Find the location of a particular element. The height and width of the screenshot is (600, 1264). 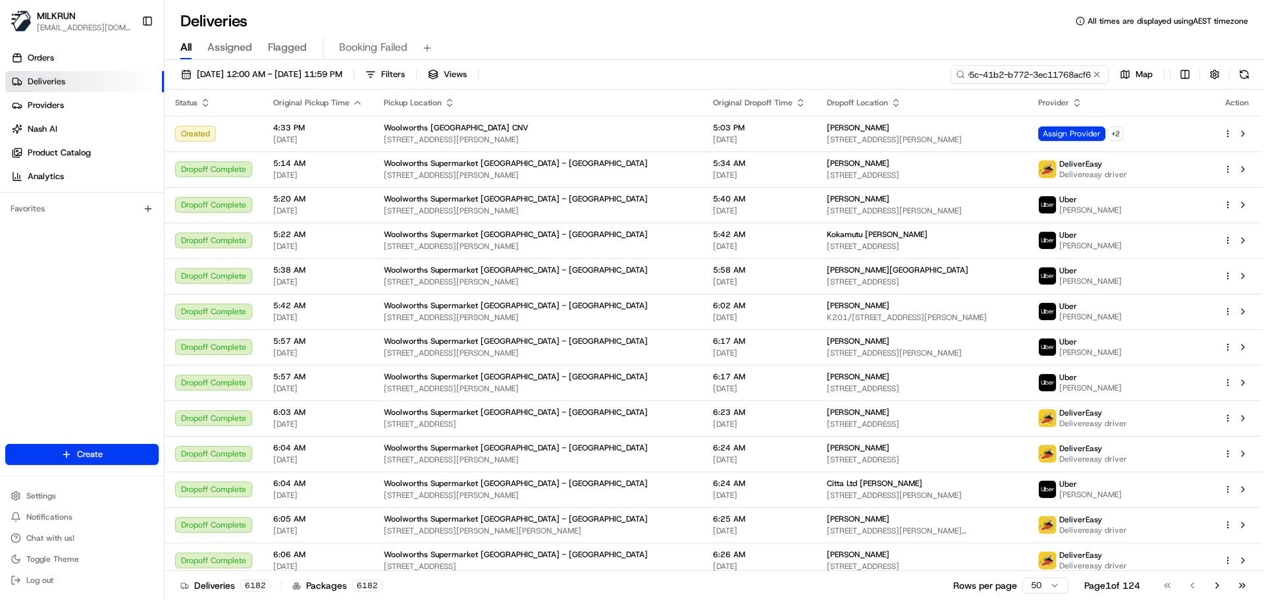

span: 6:25 AM is located at coordinates (759, 519).